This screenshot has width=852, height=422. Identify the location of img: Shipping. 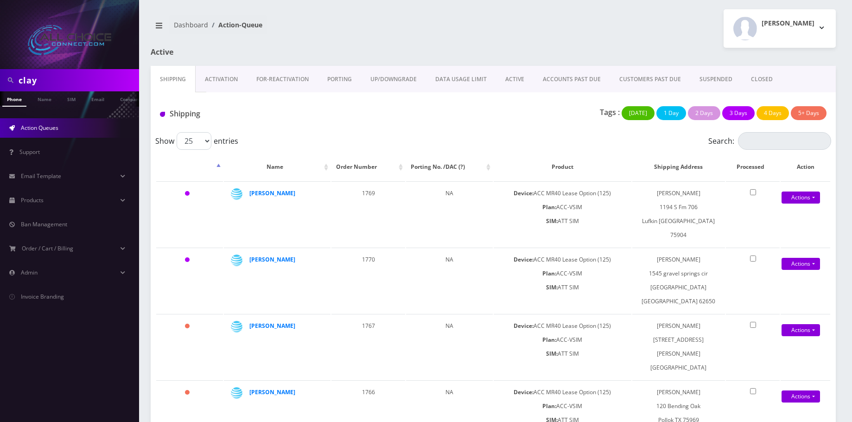
(162, 114).